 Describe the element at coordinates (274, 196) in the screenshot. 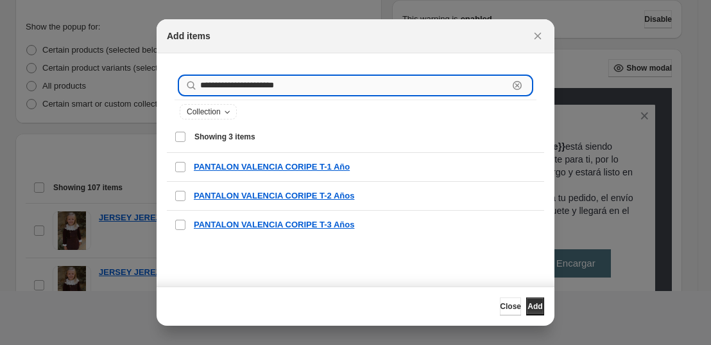

I see `p: PANTALON VALENCIA CORIPE T-2 Años` at that location.